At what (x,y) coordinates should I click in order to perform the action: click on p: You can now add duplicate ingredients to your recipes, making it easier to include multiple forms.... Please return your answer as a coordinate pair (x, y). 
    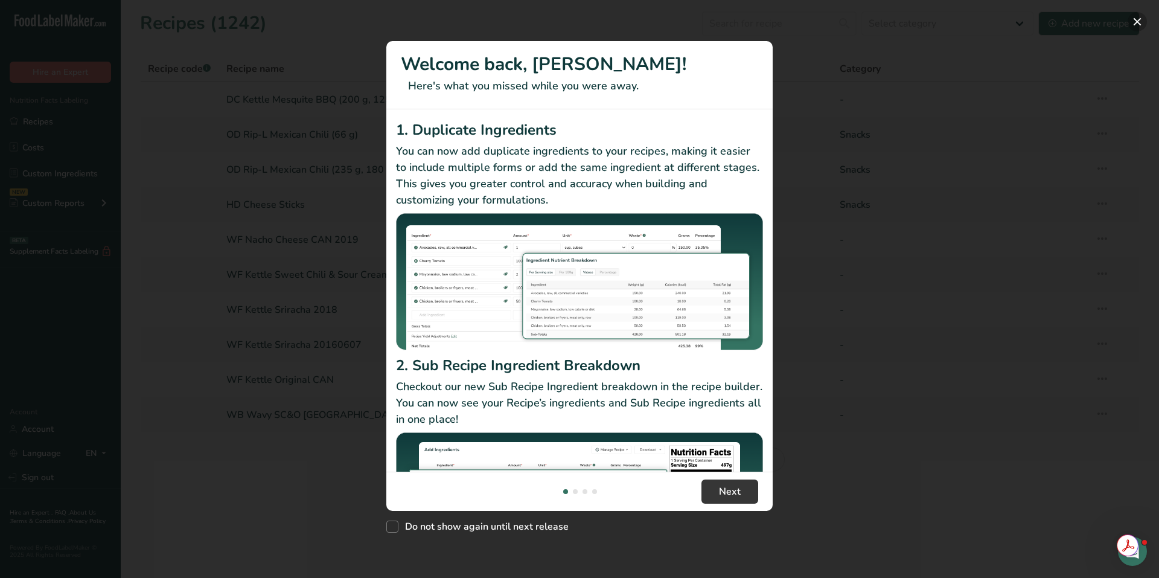
    Looking at the image, I should click on (579, 176).